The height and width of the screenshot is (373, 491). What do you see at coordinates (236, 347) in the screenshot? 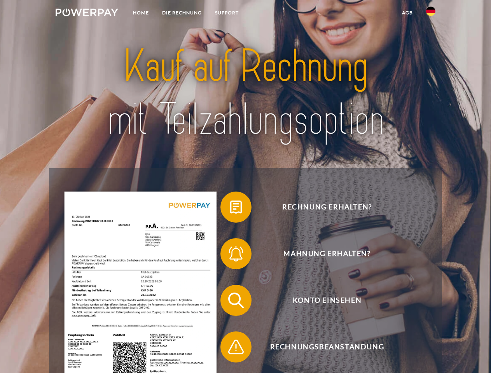
I see `img: qb_warning.svg` at bounding box center [236, 347].